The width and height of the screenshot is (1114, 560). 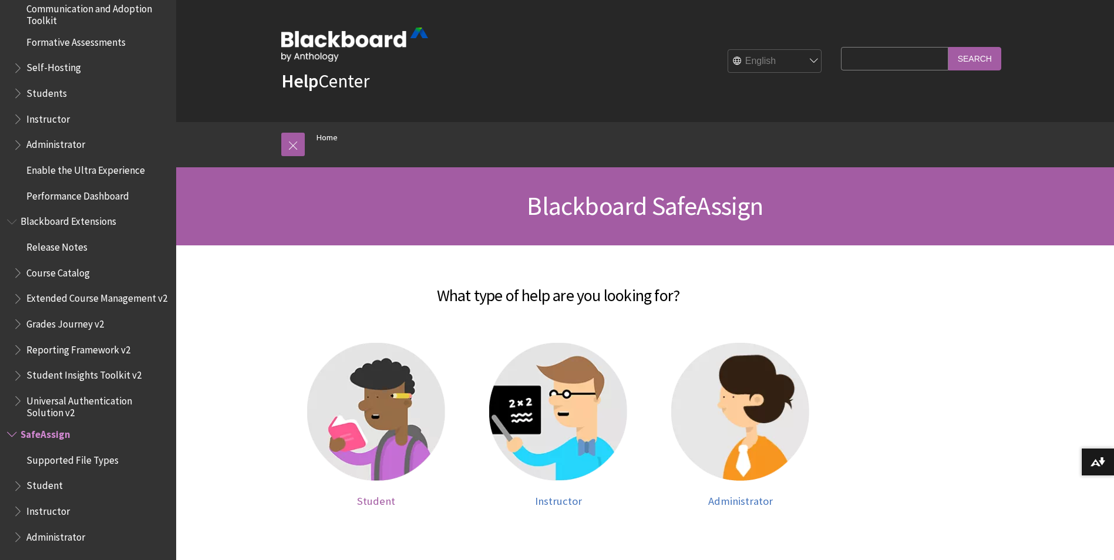 I want to click on img: Administrator help, so click(x=740, y=412).